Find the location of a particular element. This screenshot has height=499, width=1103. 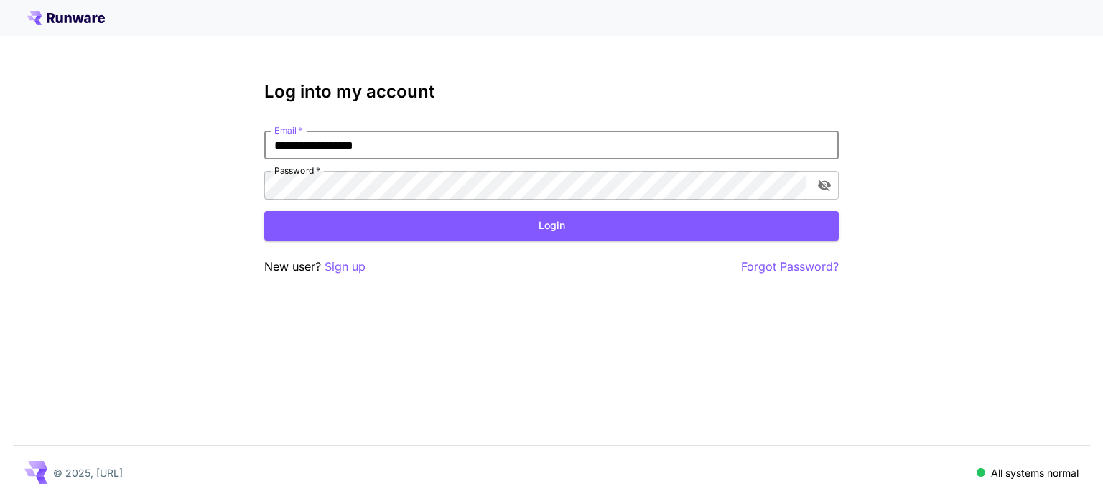

label: Password is located at coordinates (297, 170).